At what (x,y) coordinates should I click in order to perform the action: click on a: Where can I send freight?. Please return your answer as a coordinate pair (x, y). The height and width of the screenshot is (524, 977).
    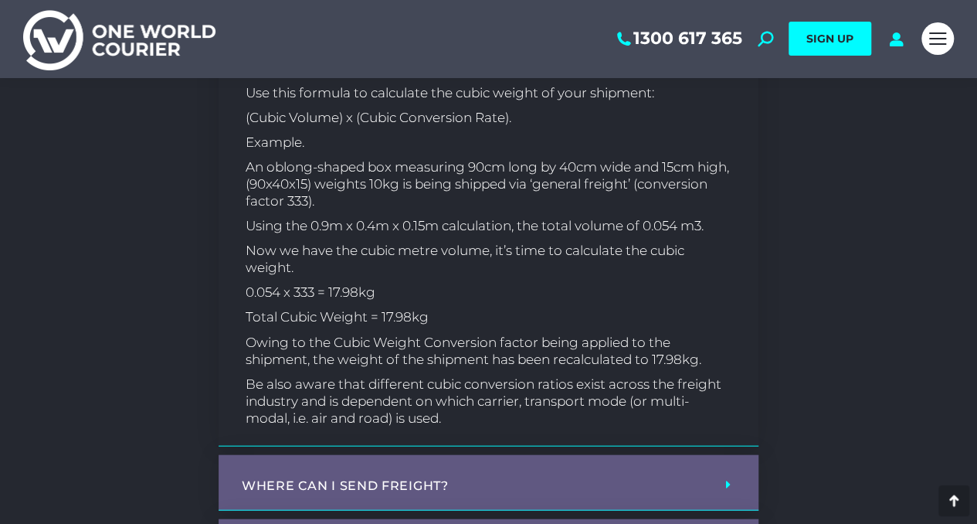
    Looking at the image, I should click on (345, 485).